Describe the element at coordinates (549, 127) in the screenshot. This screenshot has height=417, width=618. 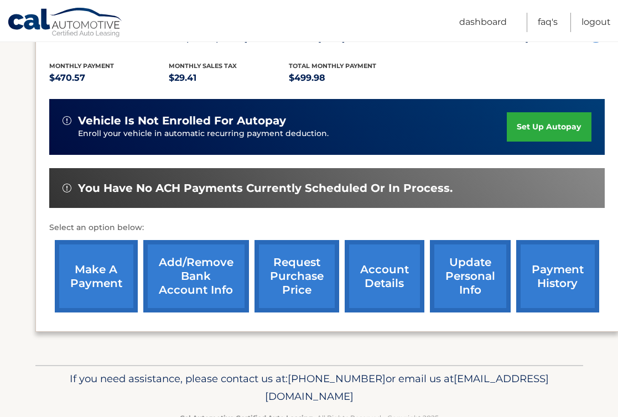
I see `a: set up autopay` at that location.